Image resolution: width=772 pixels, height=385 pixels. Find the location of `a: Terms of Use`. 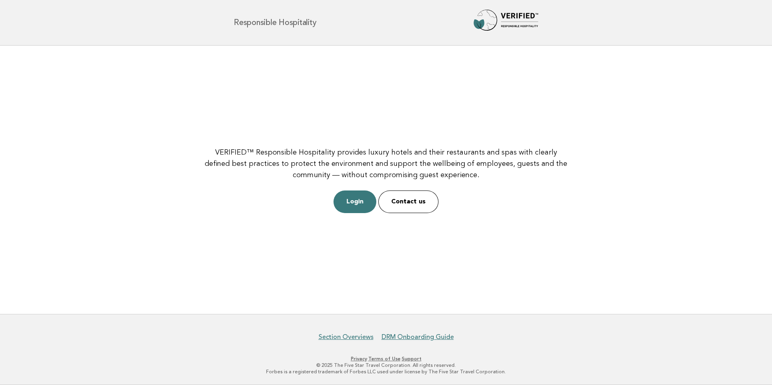

a: Terms of Use is located at coordinates (384, 359).